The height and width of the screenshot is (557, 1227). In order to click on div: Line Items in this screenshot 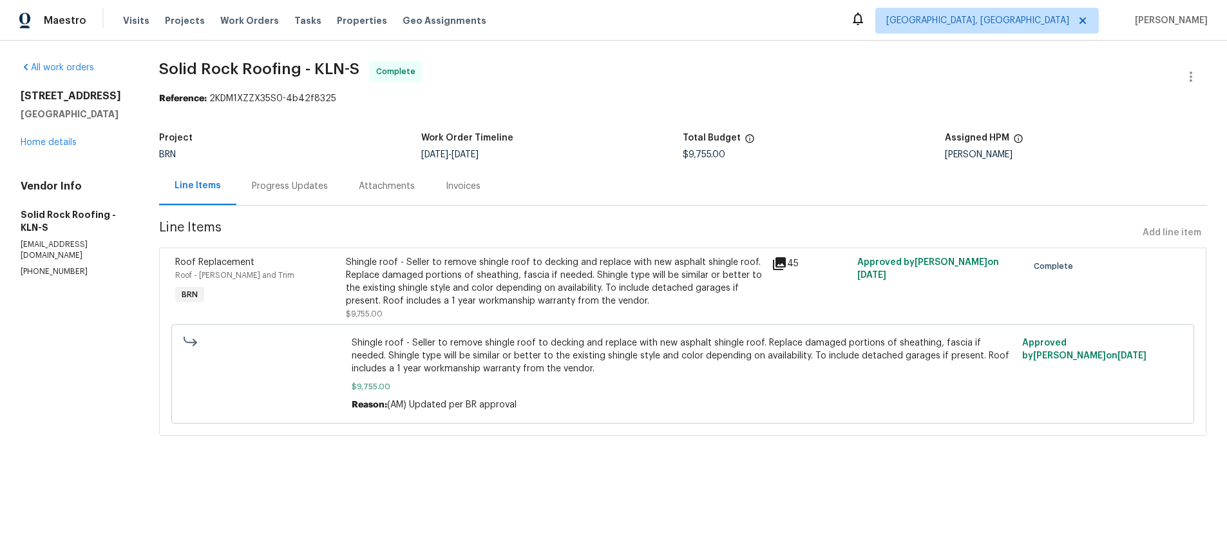, I will do `click(198, 186)`.